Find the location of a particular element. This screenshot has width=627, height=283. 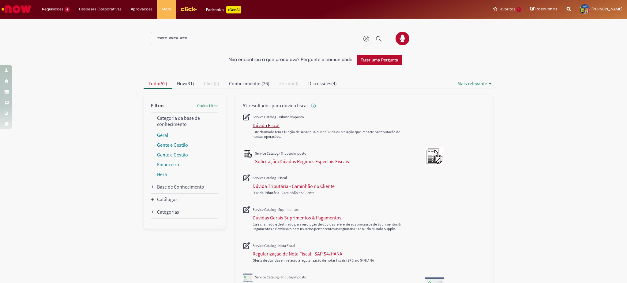

span: 1 is located at coordinates (518, 9).